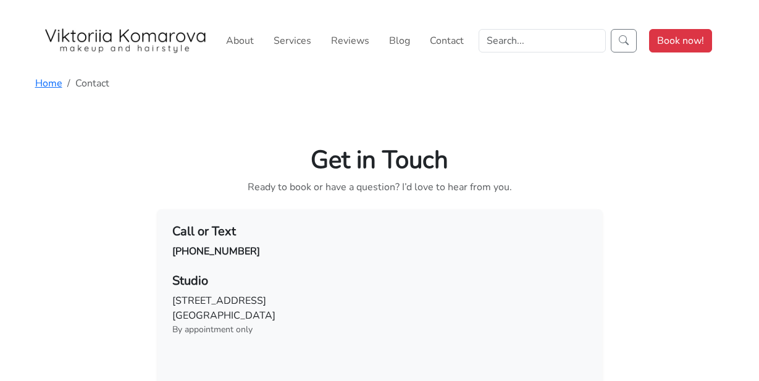 The width and height of the screenshot is (759, 381). Describe the element at coordinates (292, 41) in the screenshot. I see `a: Services` at that location.